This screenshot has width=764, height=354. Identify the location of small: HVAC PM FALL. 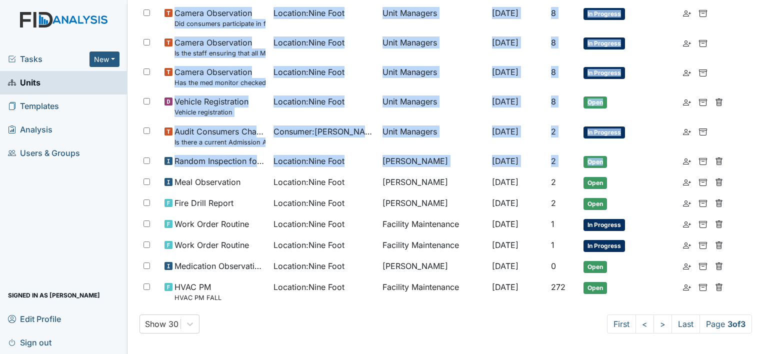
(198, 297).